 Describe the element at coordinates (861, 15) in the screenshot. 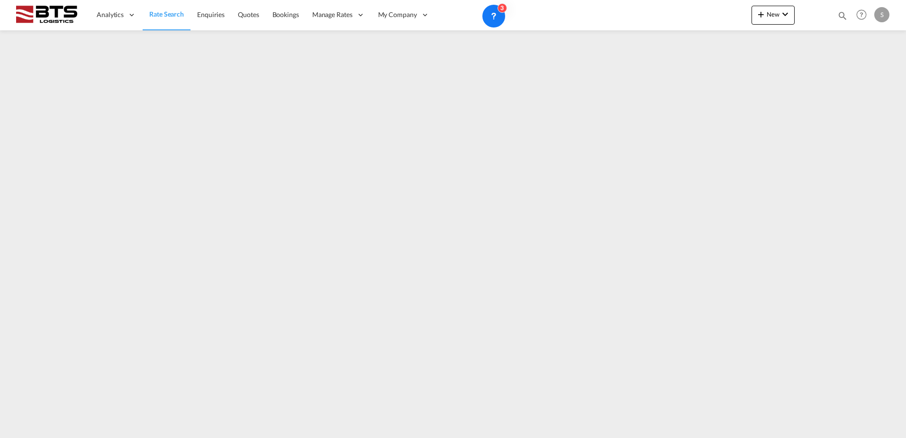

I see `span: Help` at that location.